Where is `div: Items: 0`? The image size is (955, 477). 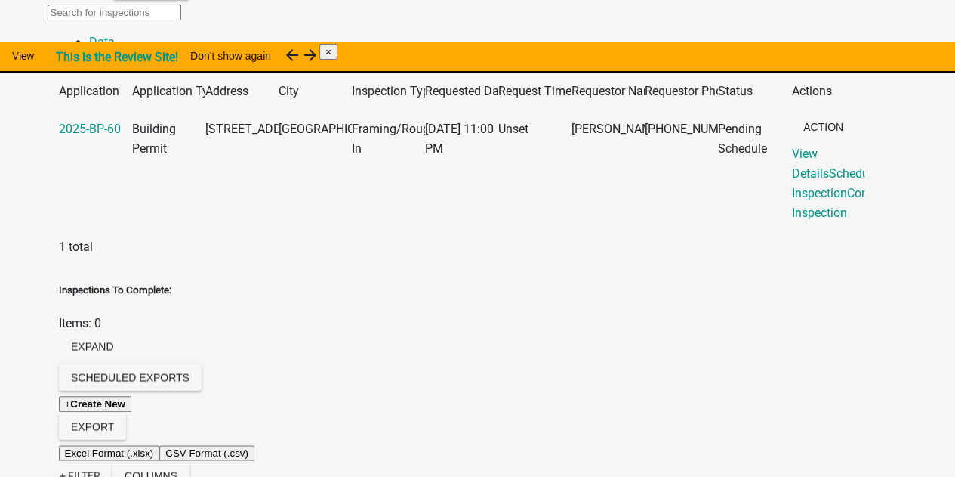
div: Items: 0 is located at coordinates (478, 323).